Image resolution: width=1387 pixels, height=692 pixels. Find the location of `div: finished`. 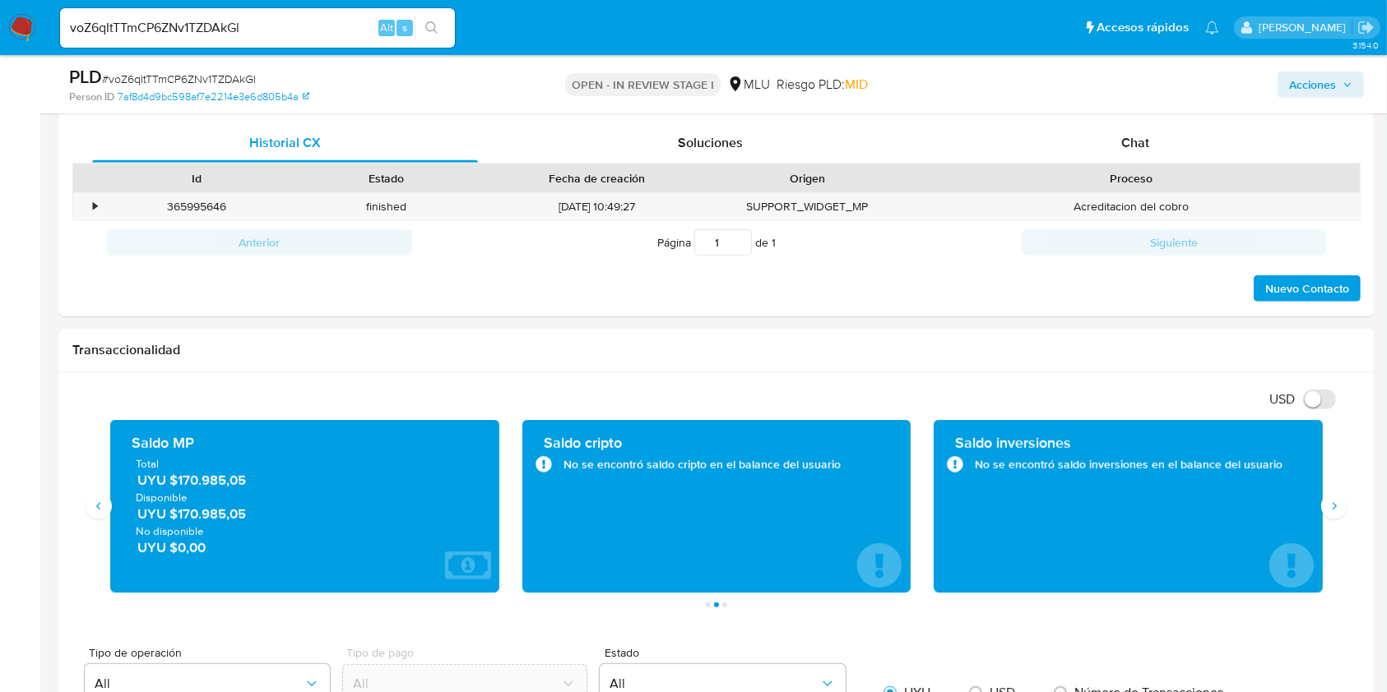

div: finished is located at coordinates (387, 206).